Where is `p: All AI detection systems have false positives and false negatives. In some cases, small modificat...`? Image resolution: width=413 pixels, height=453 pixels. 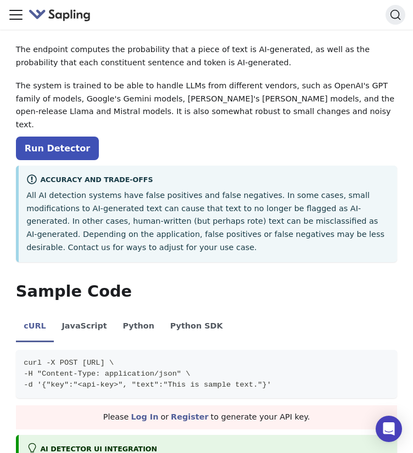
p: All AI detection systems have false positives and false negatives. In some cases, small modificat... is located at coordinates (207, 222).